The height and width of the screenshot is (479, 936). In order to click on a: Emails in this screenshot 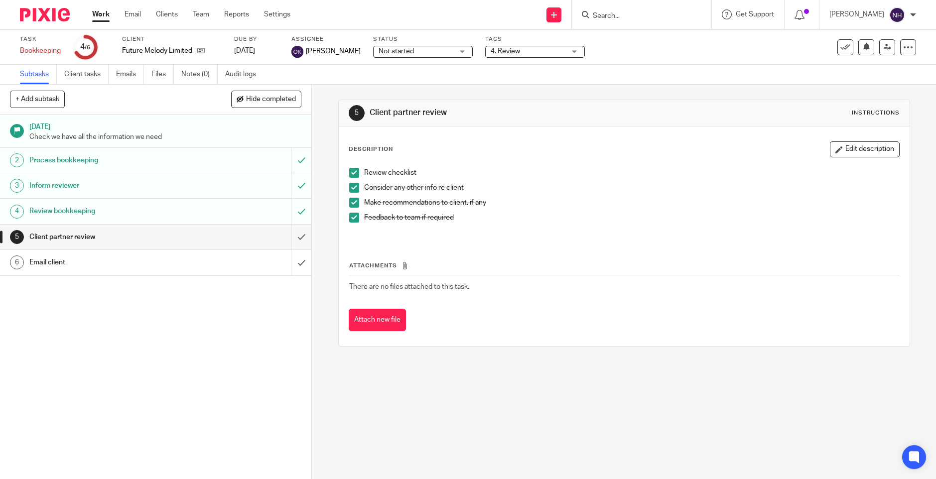, I will do `click(130, 74)`.